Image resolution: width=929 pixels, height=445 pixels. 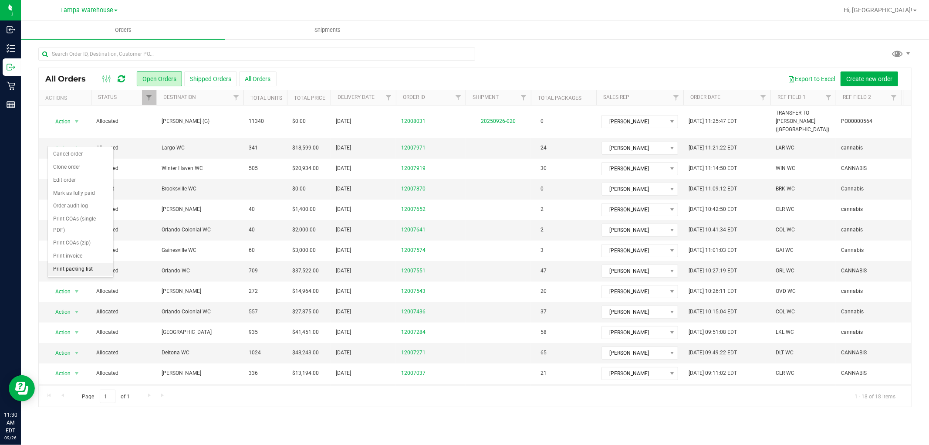 What do you see at coordinates (253, 271) in the screenshot?
I see `span: 709` at bounding box center [253, 271].